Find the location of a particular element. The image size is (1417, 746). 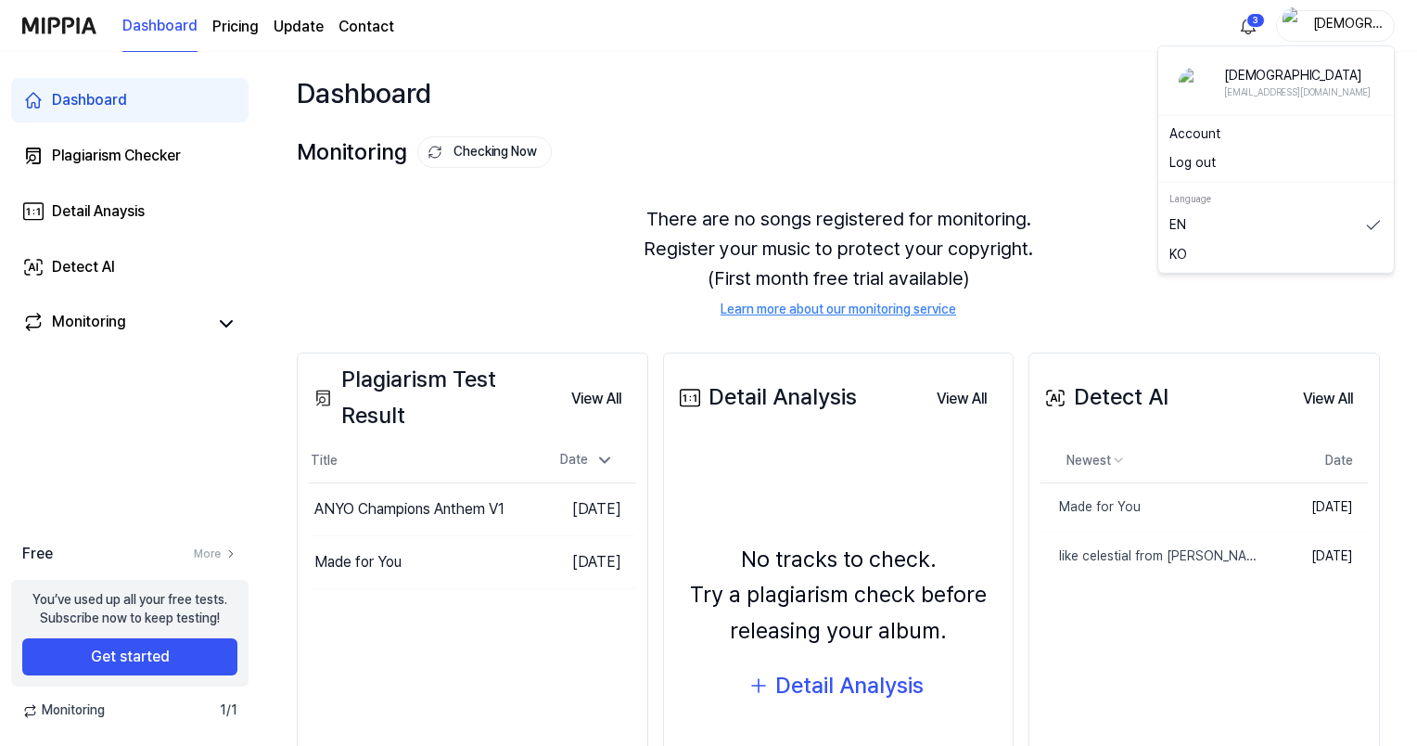

div: Detail Anaysis is located at coordinates (98, 211).